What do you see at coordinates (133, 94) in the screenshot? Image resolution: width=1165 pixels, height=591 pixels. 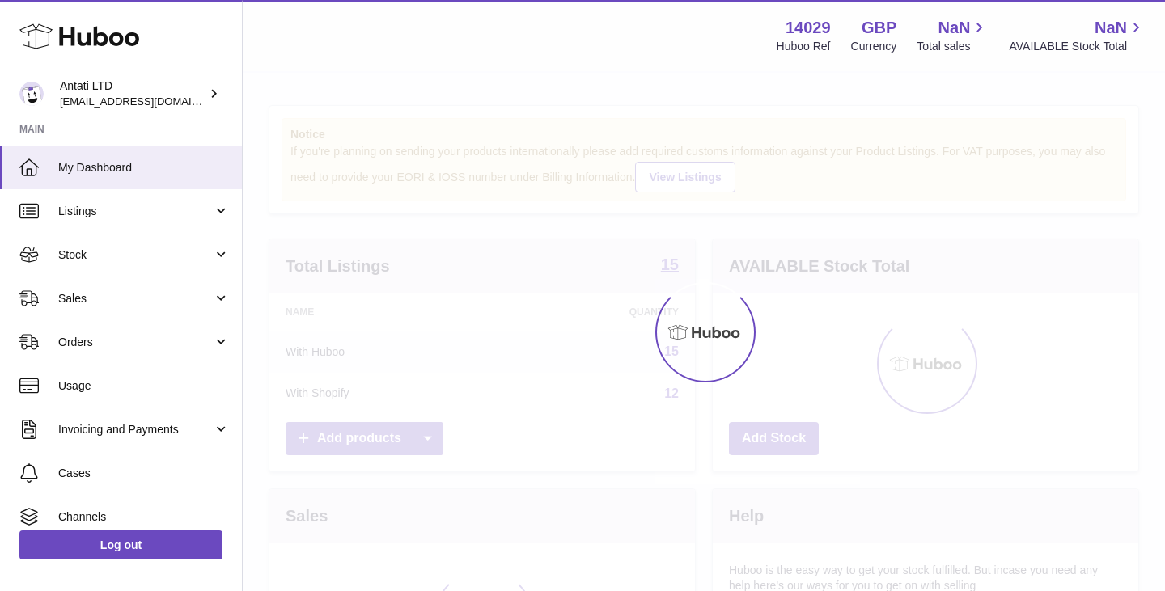 I see `div: Antati LTD` at bounding box center [133, 94].